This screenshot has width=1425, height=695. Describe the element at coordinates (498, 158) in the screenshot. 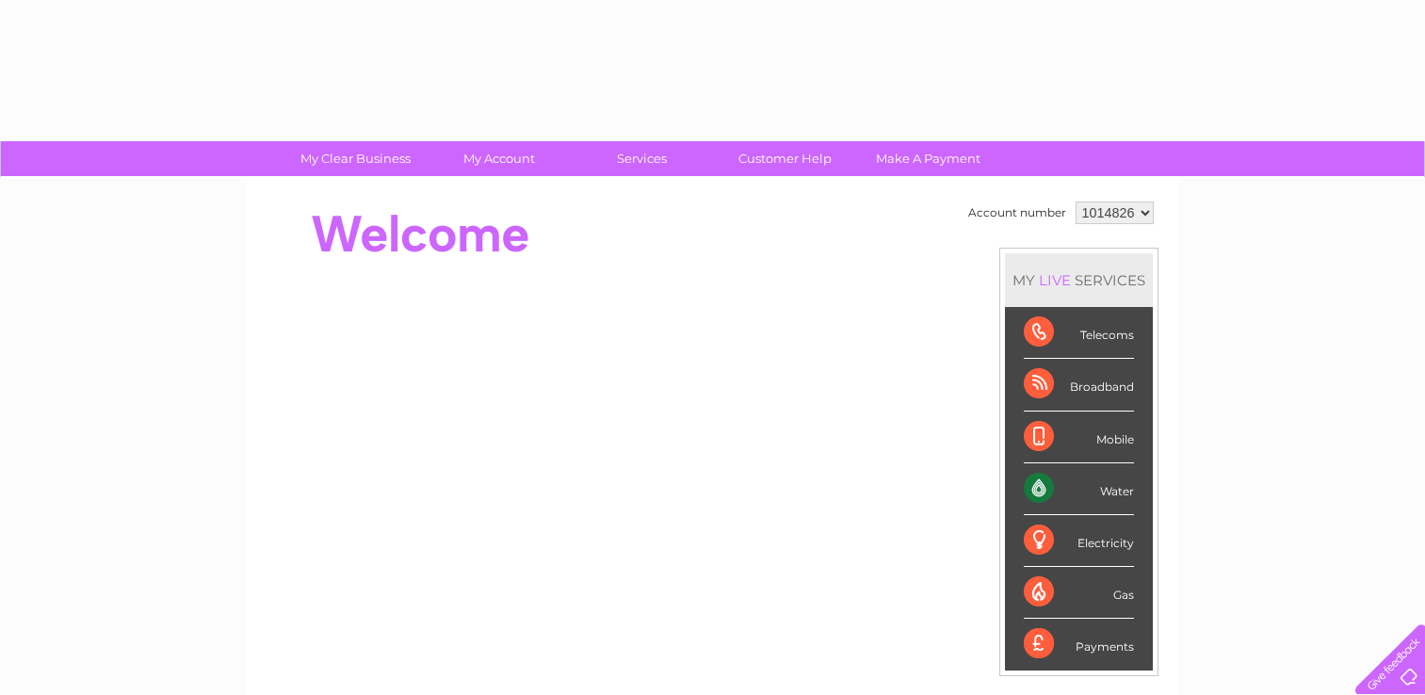

I see `a: My Account` at that location.